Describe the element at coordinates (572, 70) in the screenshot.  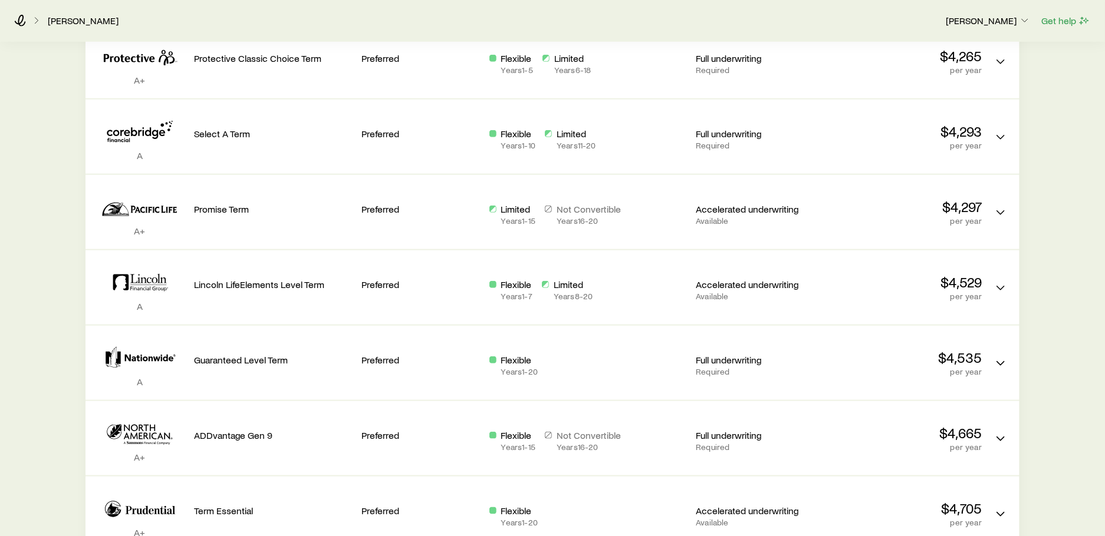
I see `p: Years 6 - 18` at that location.